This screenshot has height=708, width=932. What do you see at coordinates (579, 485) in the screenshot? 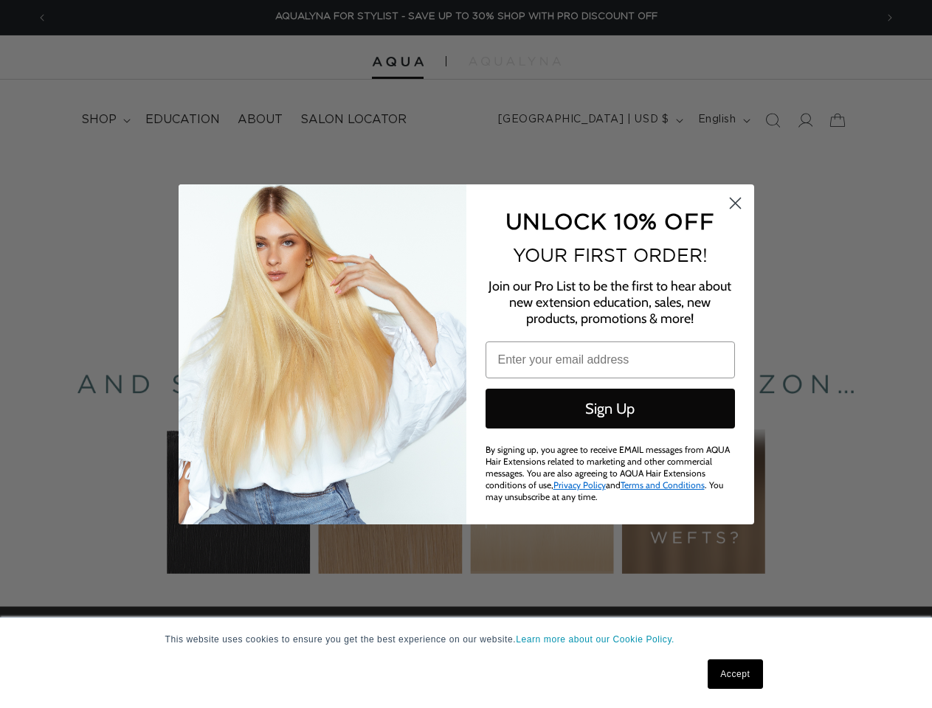
I see `a: Privacy Policy` at bounding box center [579, 485].